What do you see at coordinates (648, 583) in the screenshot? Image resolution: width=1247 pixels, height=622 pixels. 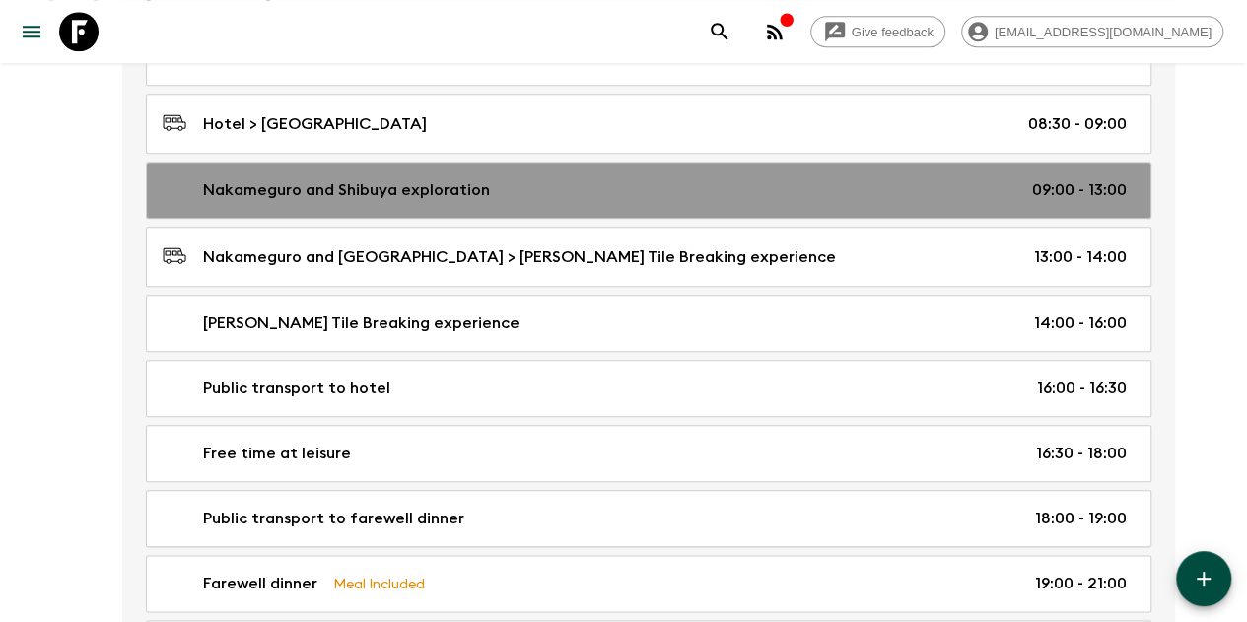 I see `a: Farewell dinnerMeal Included19:00 - 21:00` at bounding box center [648, 583].